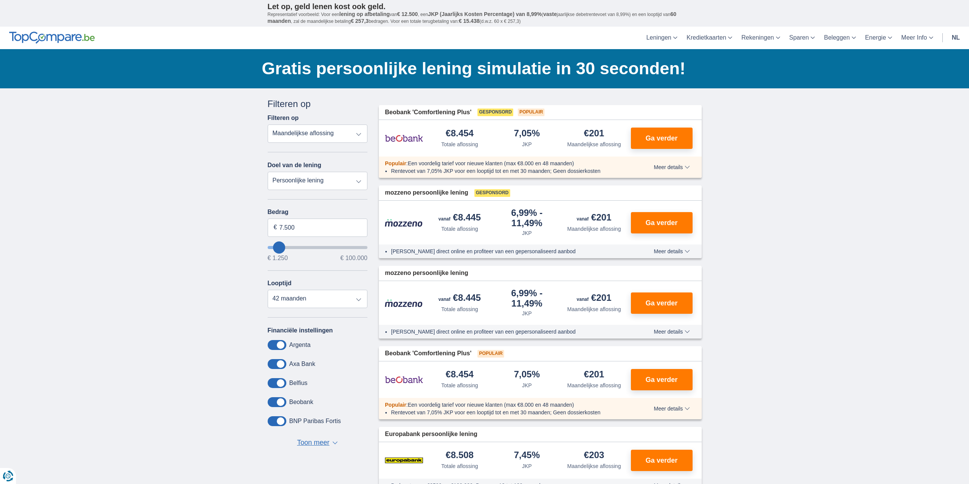 Image resolution: width=969 pixels, height=484 pixels. I want to click on label: BNP Paribas Fortis, so click(315, 421).